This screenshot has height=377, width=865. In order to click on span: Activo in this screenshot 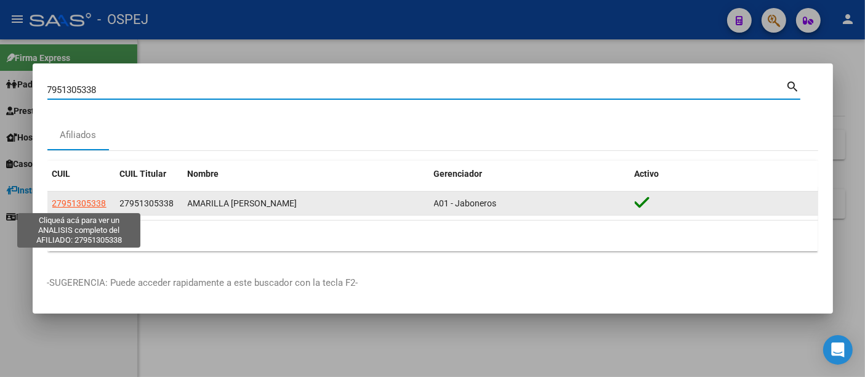, I will do `click(647, 174)`.